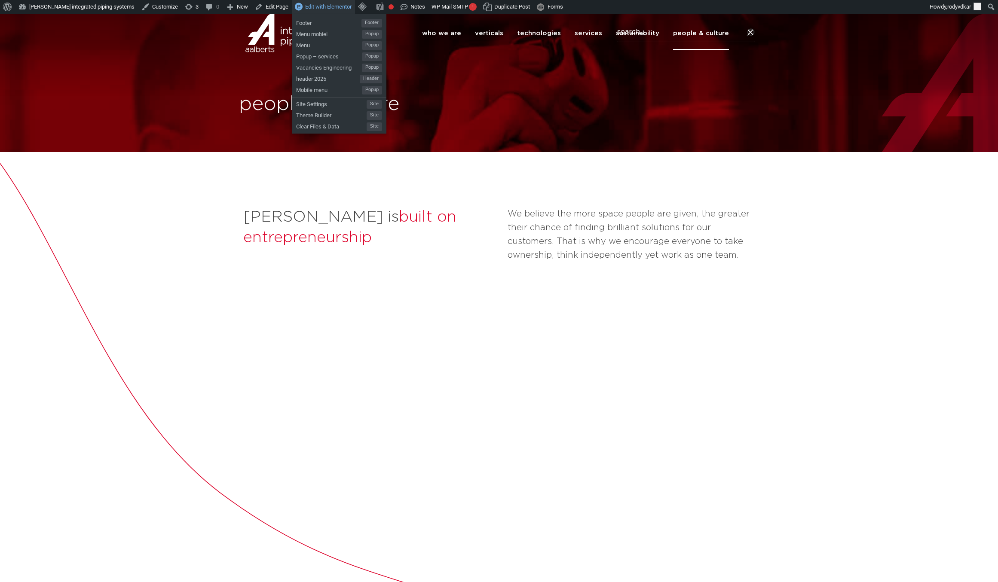  What do you see at coordinates (329, 89) in the screenshot?
I see `span: Mobile menu` at bounding box center [329, 89].